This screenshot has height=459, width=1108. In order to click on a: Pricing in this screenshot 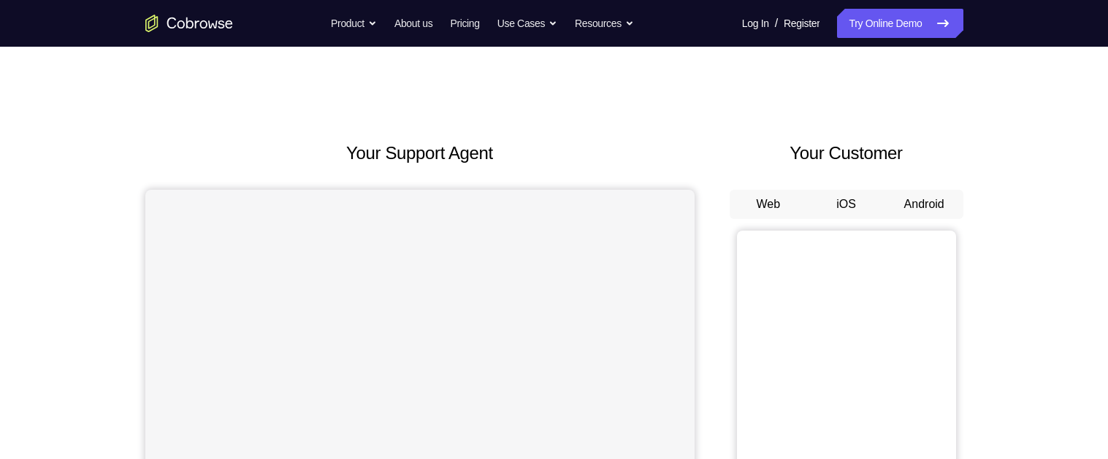, I will do `click(465, 23)`.